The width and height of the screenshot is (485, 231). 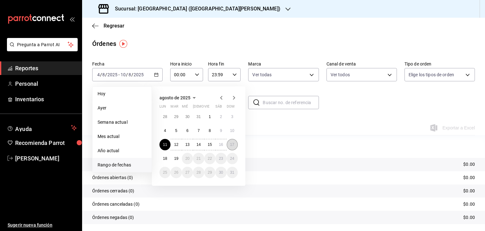 I want to click on p: Órdenes cerradas (0), so click(x=113, y=190).